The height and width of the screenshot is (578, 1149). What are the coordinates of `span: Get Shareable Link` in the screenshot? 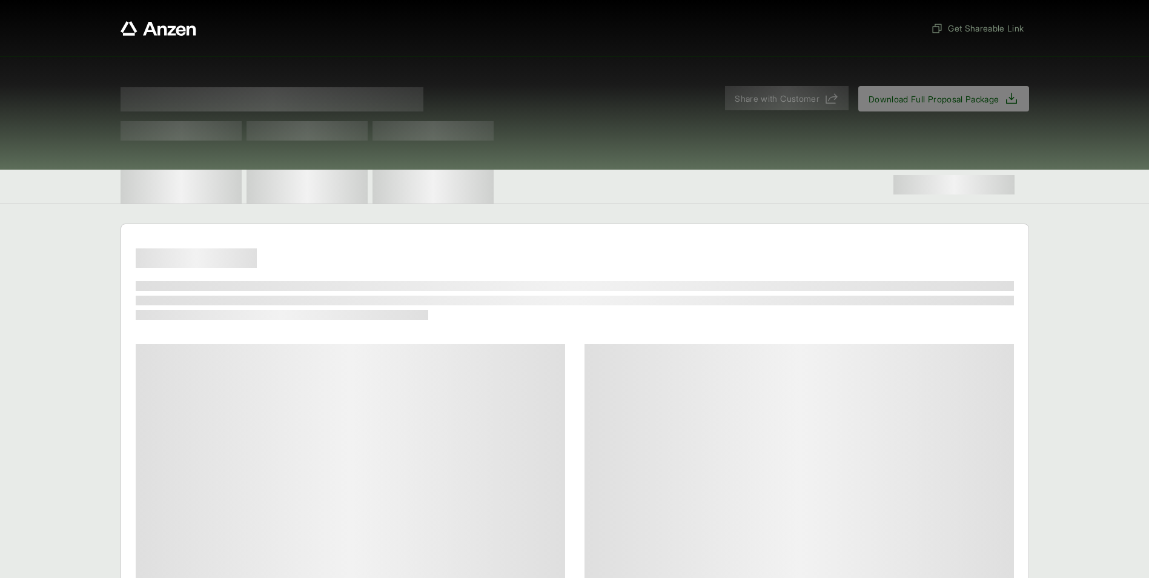 It's located at (977, 28).